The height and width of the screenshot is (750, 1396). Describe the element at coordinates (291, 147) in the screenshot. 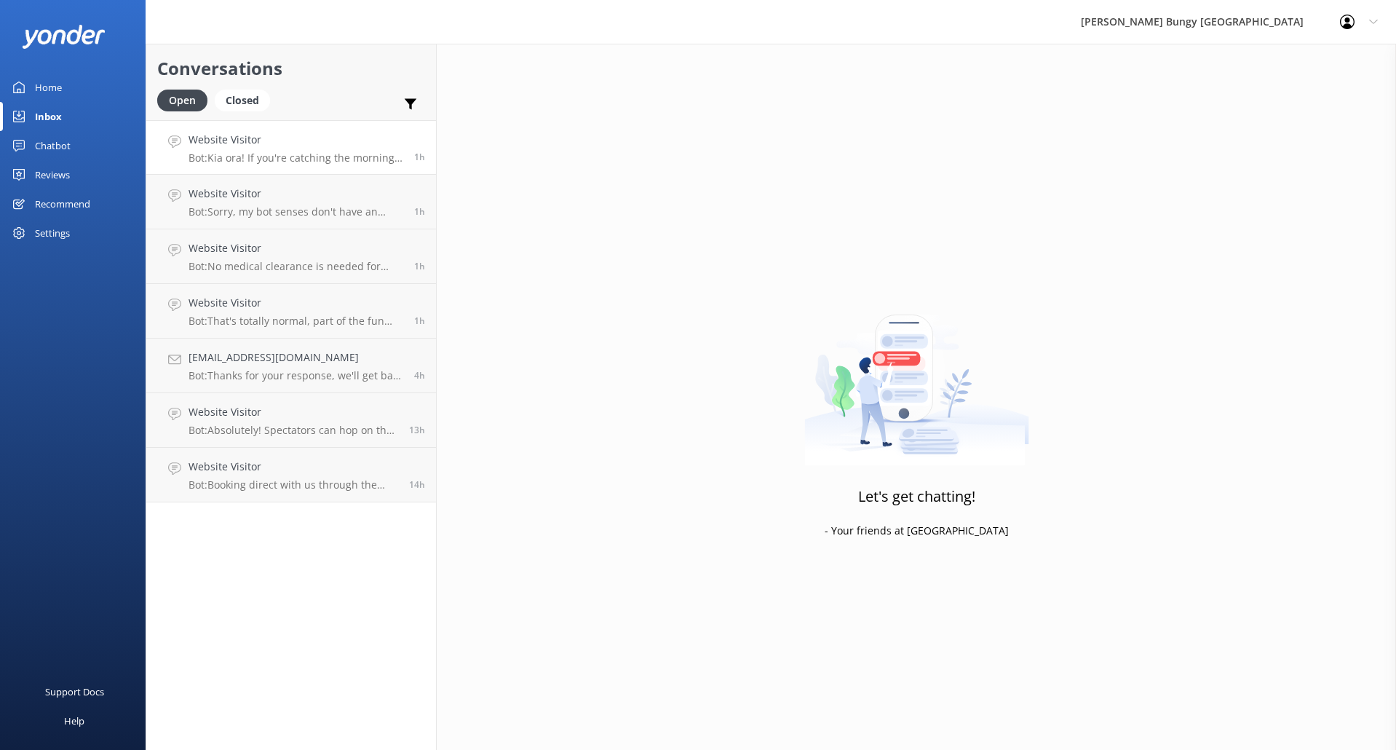

I see `a: Website VisitorBot:Kia ora! If you're catching the morning bus at 8:40 for the Nevis Bungy and Sw...` at that location.